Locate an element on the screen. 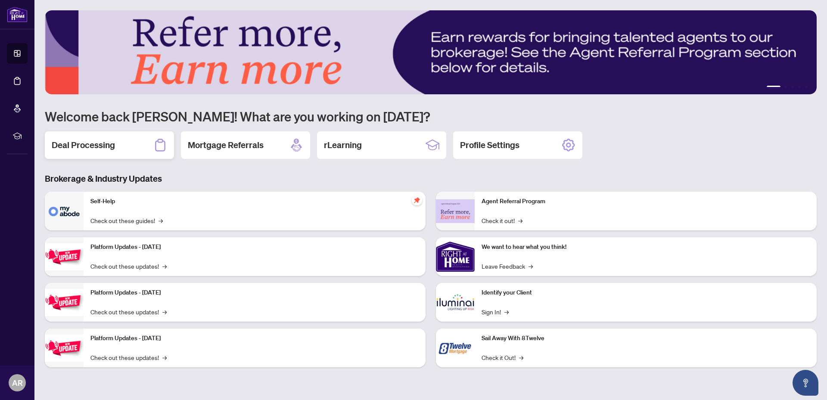 Image resolution: width=827 pixels, height=400 pixels. img: Platform Updates - June 23, 2025 is located at coordinates (64, 348).